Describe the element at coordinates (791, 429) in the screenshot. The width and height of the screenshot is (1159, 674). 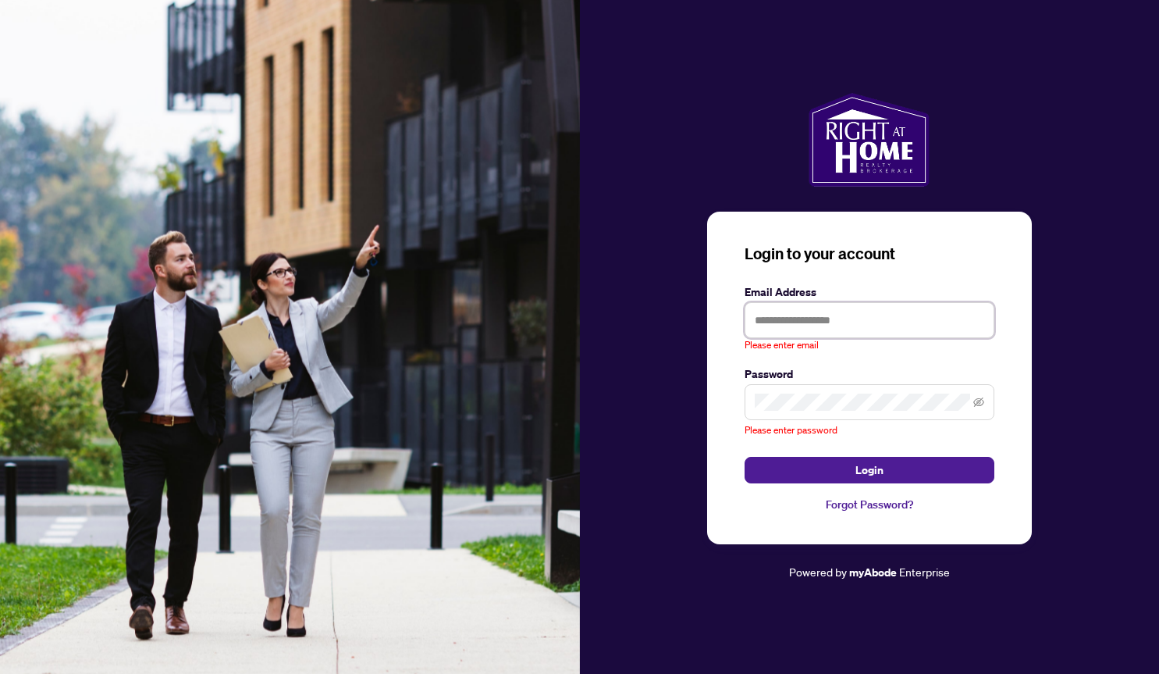
I see `span: Please enter password` at that location.